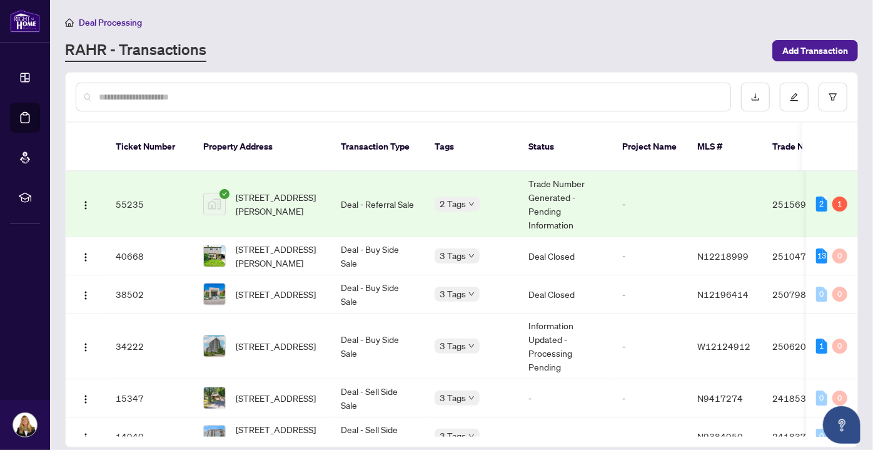 This screenshot has height=450, width=873. What do you see at coordinates (815, 51) in the screenshot?
I see `button: Add Transaction` at bounding box center [815, 51].